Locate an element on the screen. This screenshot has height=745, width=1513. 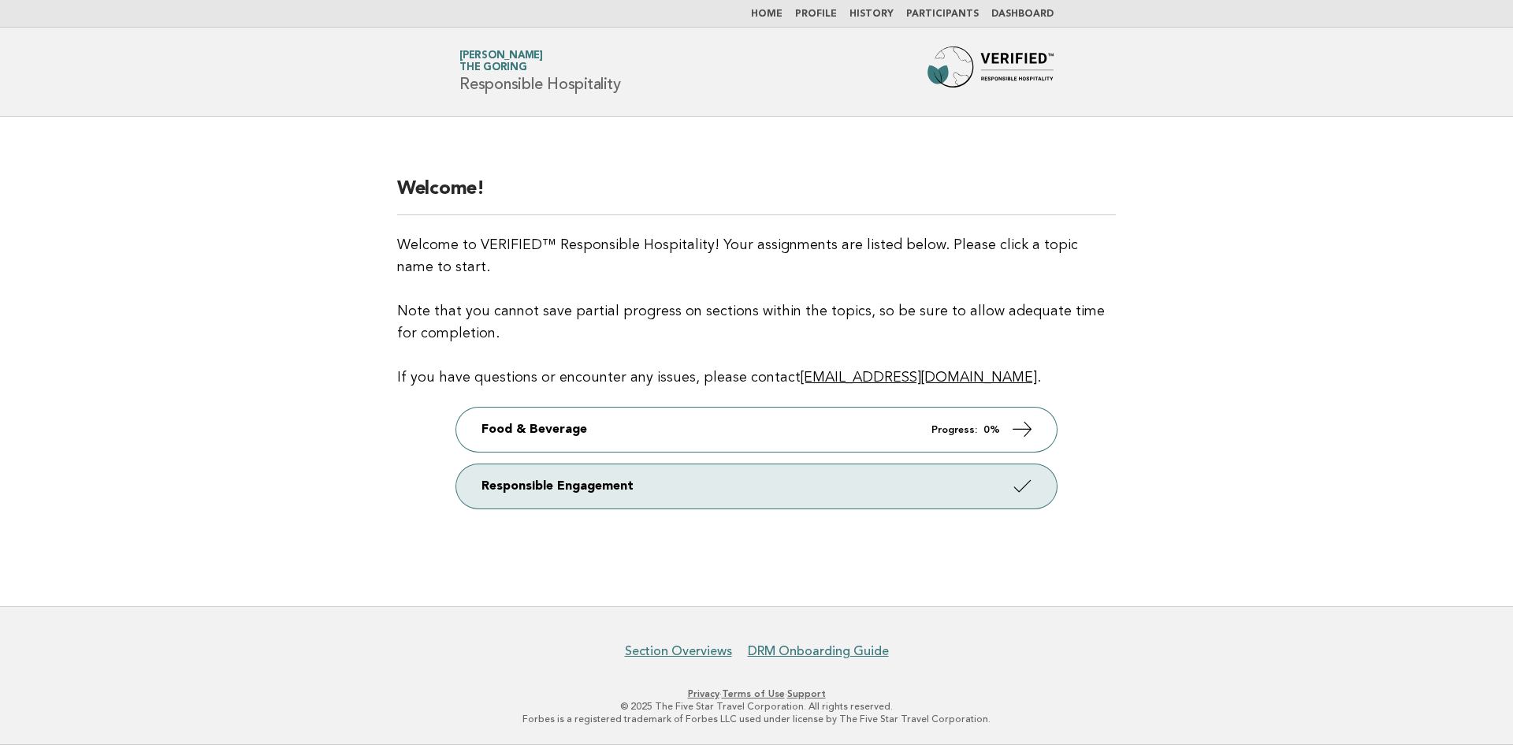
a: DRM Onboarding Guide is located at coordinates (818, 651).